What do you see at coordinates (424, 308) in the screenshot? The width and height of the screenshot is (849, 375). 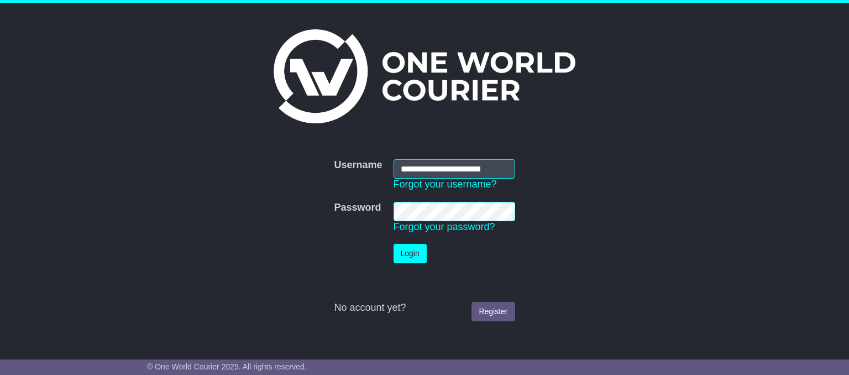 I see `div: No account yet?` at bounding box center [424, 308].